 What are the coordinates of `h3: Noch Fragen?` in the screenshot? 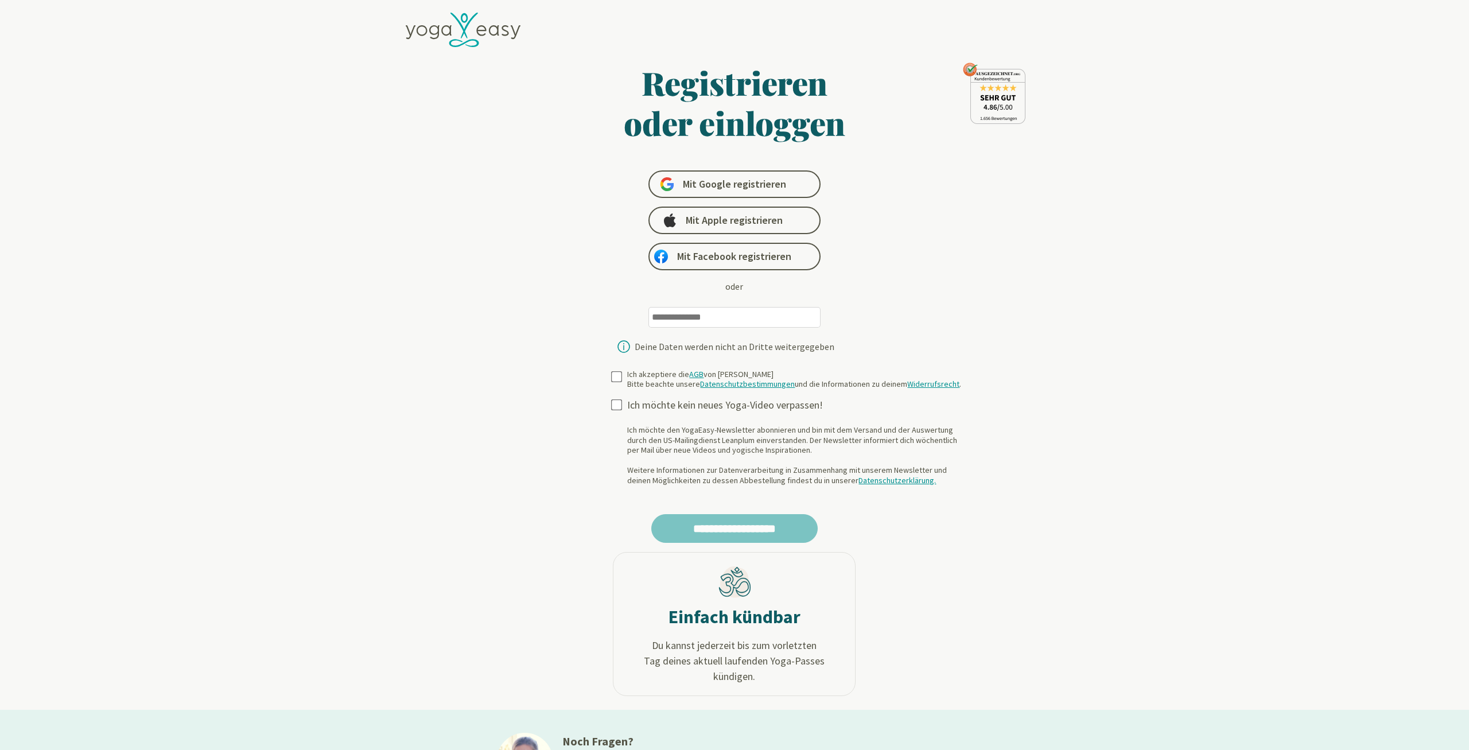 It's located at (758, 742).